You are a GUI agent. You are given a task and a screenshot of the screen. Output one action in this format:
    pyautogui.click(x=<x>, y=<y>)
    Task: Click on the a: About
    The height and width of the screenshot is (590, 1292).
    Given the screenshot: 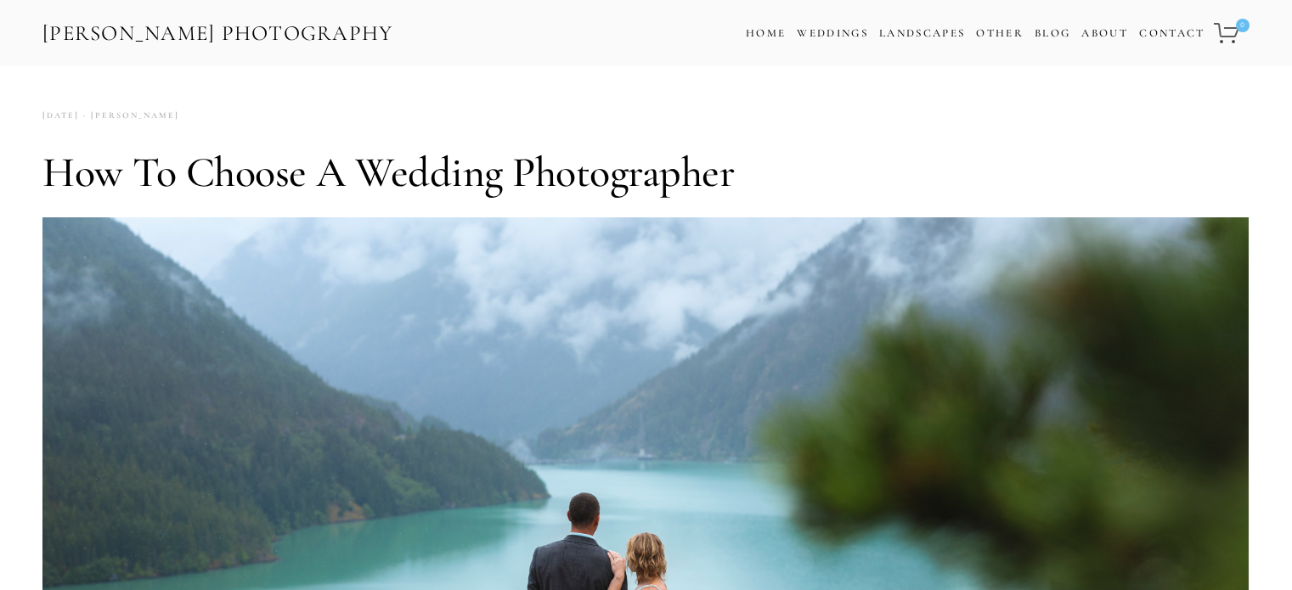 What is the action you would take?
    pyautogui.click(x=1104, y=33)
    